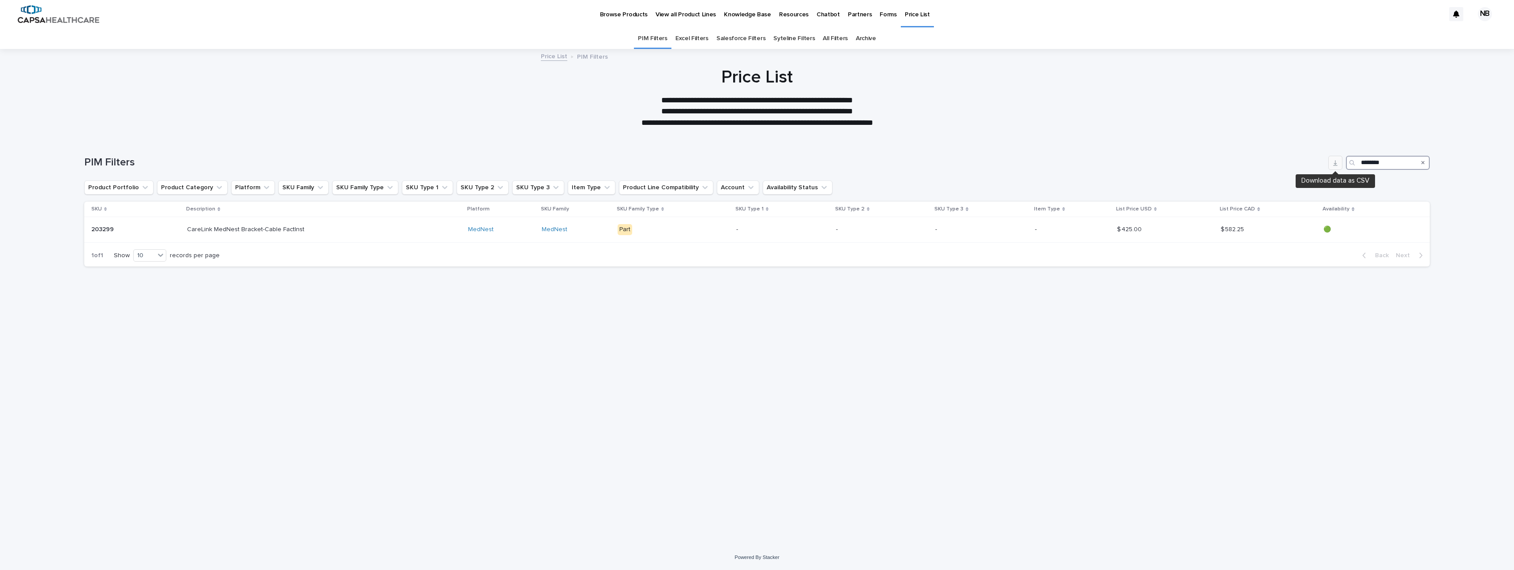  What do you see at coordinates (653, 38) in the screenshot?
I see `a: PIM Filters` at bounding box center [653, 38].